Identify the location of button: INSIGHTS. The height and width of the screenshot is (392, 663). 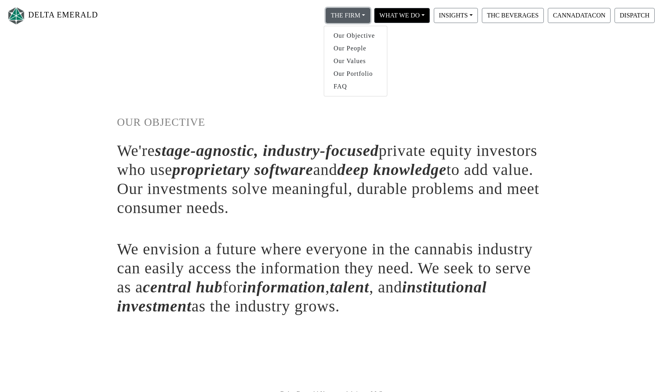
(455, 15).